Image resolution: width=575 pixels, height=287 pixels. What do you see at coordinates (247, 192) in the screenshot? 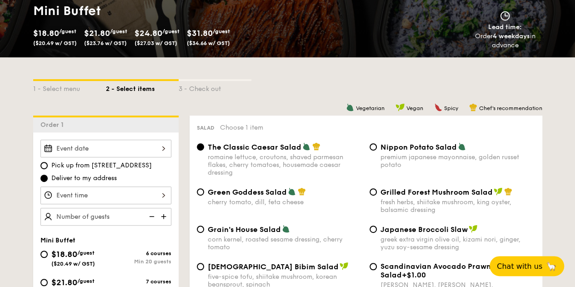
I see `span: Green Goddess Salad` at bounding box center [247, 192].